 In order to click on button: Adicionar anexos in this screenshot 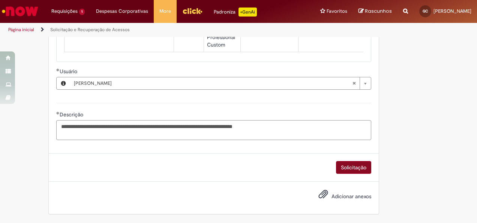, I will do `click(323, 196)`.